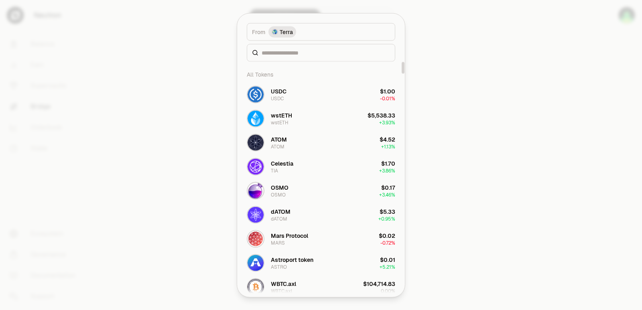  I want to click on img: dATOM Logo, so click(256, 215).